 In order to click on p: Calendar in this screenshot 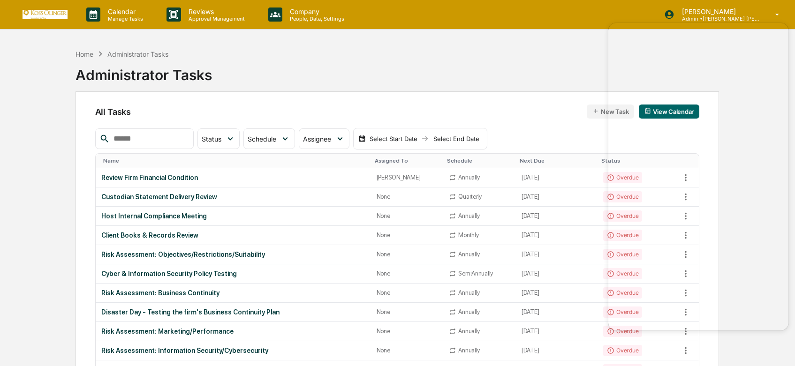, I will do `click(124, 11)`.